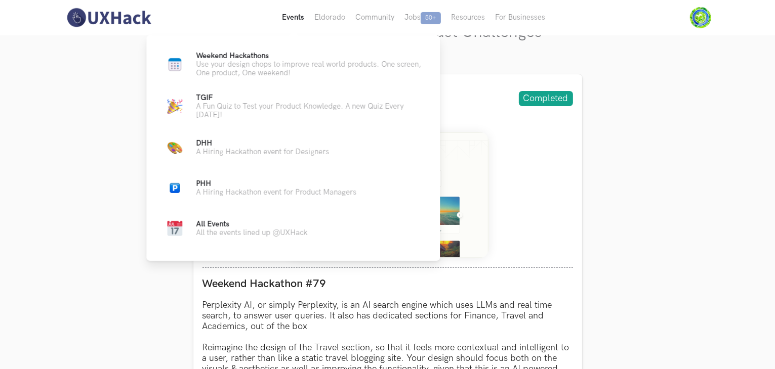 This screenshot has height=369, width=775. What do you see at coordinates (175, 107) in the screenshot?
I see `img: Party cap` at bounding box center [175, 107].